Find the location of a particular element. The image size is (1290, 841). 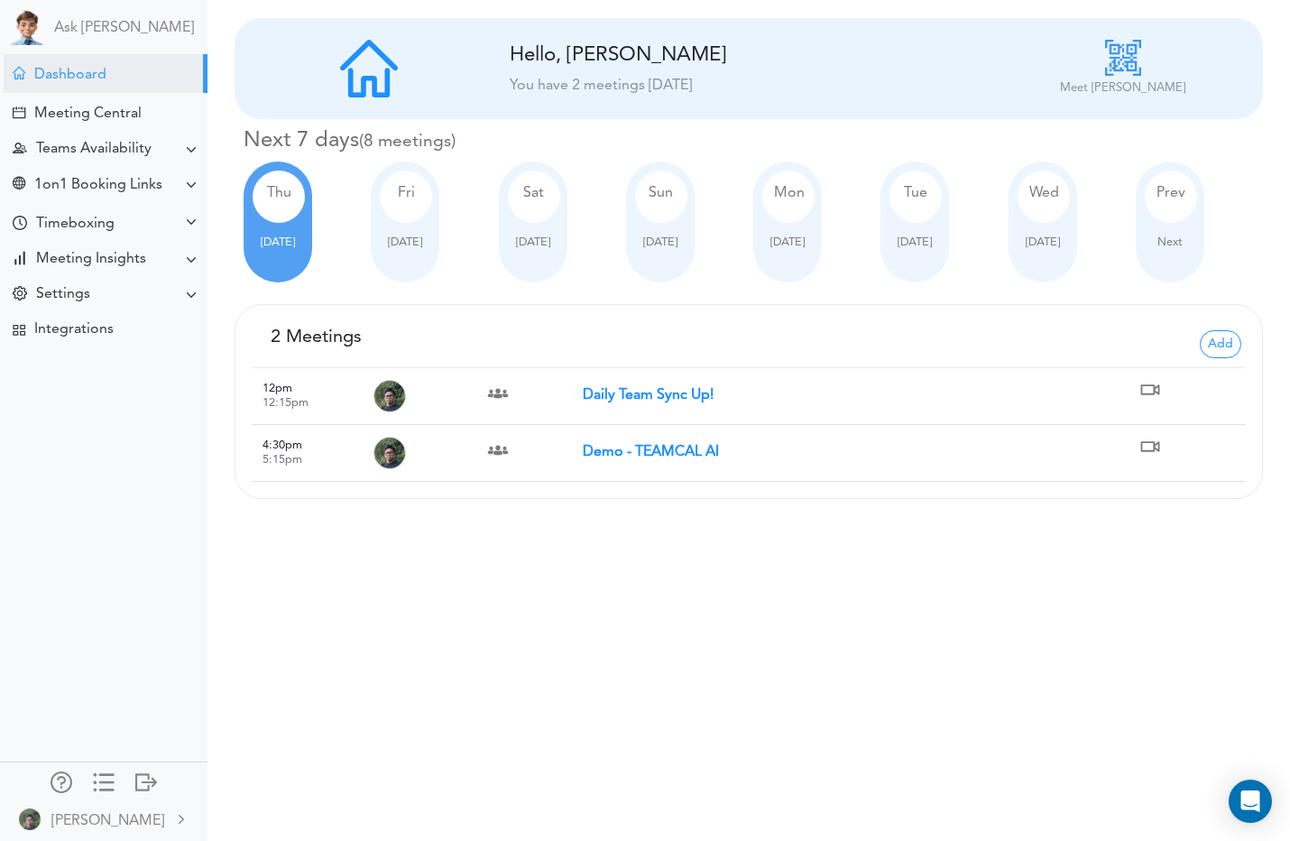

div: Time Your Goals is located at coordinates (20, 224).